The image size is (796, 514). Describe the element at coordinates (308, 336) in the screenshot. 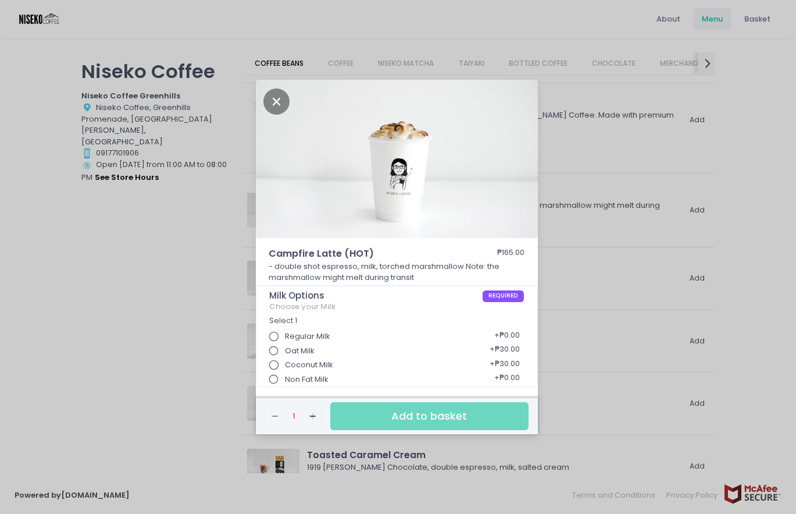

I see `span: Regular Milk` at that location.